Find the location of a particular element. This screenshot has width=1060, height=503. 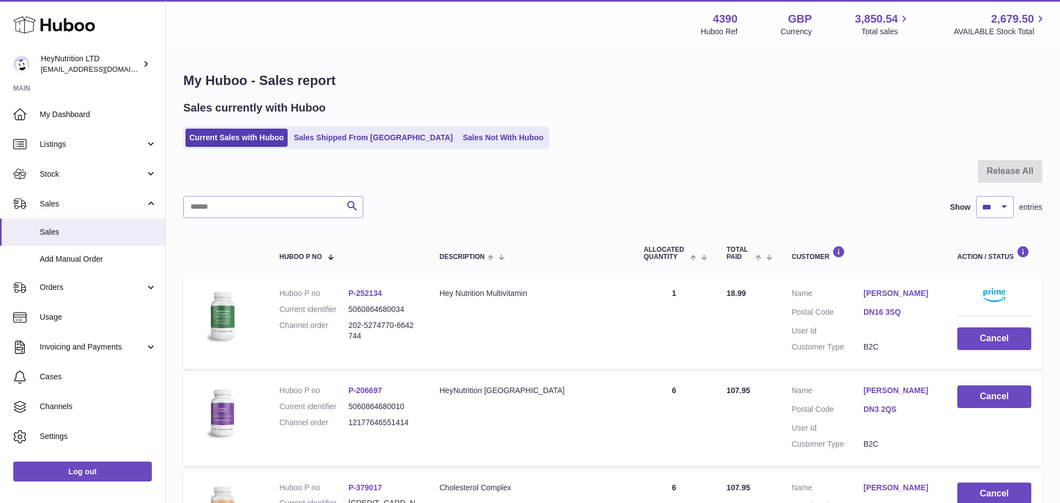

span: Usage is located at coordinates (98, 317).